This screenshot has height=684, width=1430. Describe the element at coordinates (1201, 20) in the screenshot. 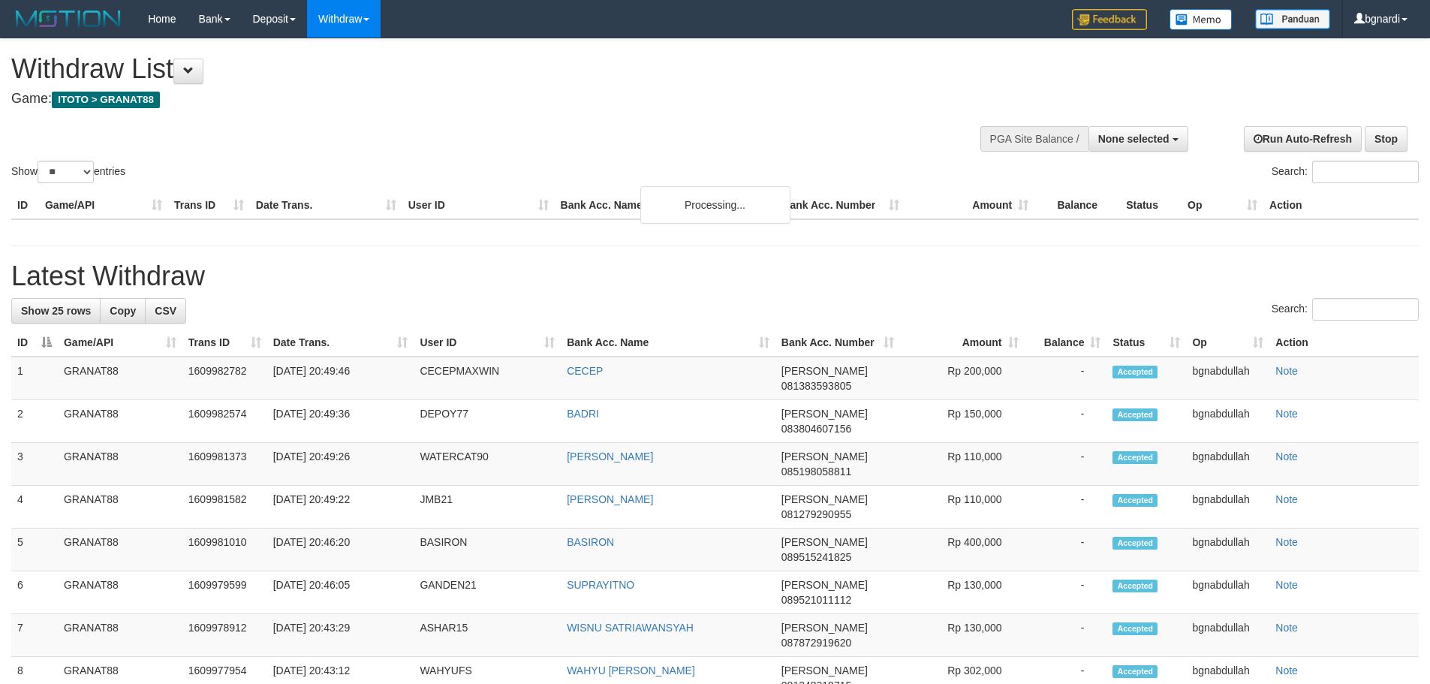

I see `img: Button%20Memo.svg` at that location.